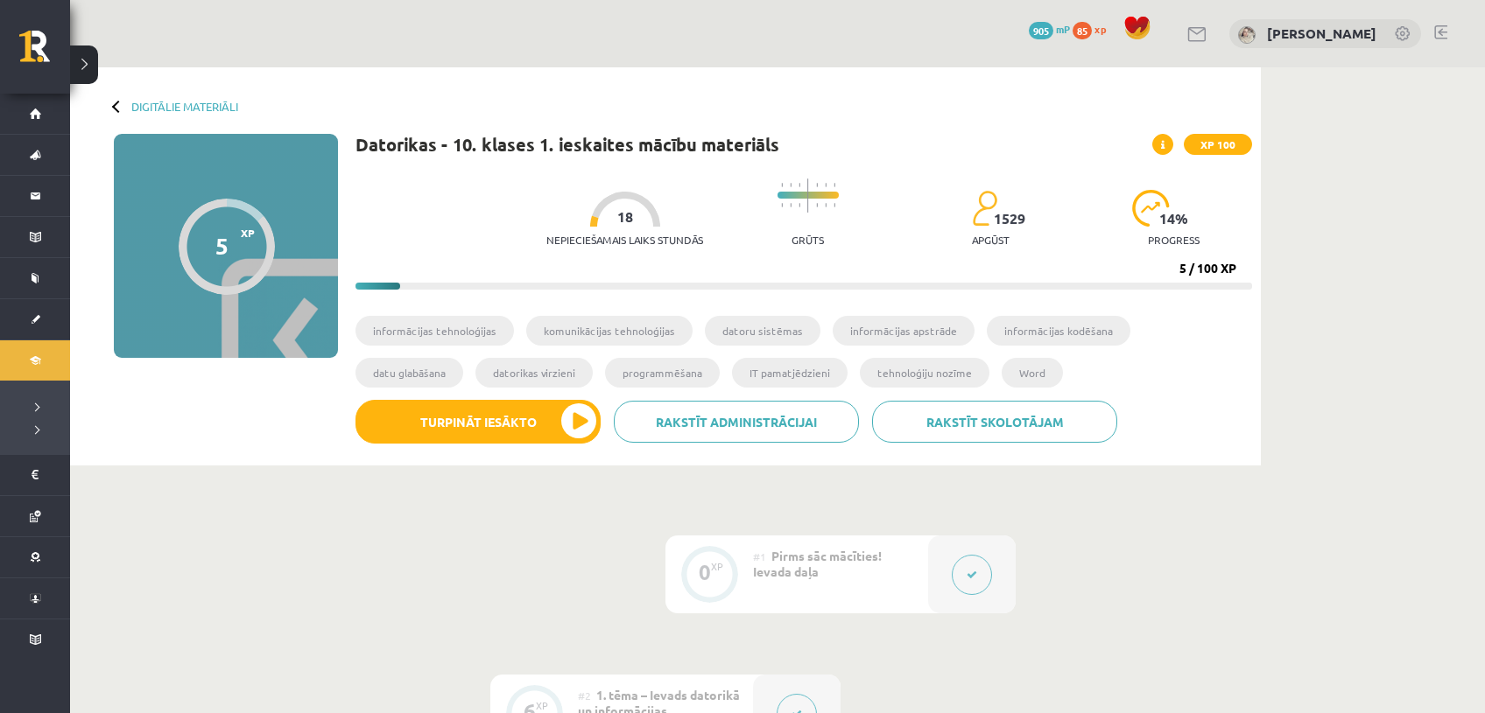 Image resolution: width=1485 pixels, height=713 pixels. What do you see at coordinates (903, 331) in the screenshot?
I see `li: informācijas apstrāde` at bounding box center [903, 331].